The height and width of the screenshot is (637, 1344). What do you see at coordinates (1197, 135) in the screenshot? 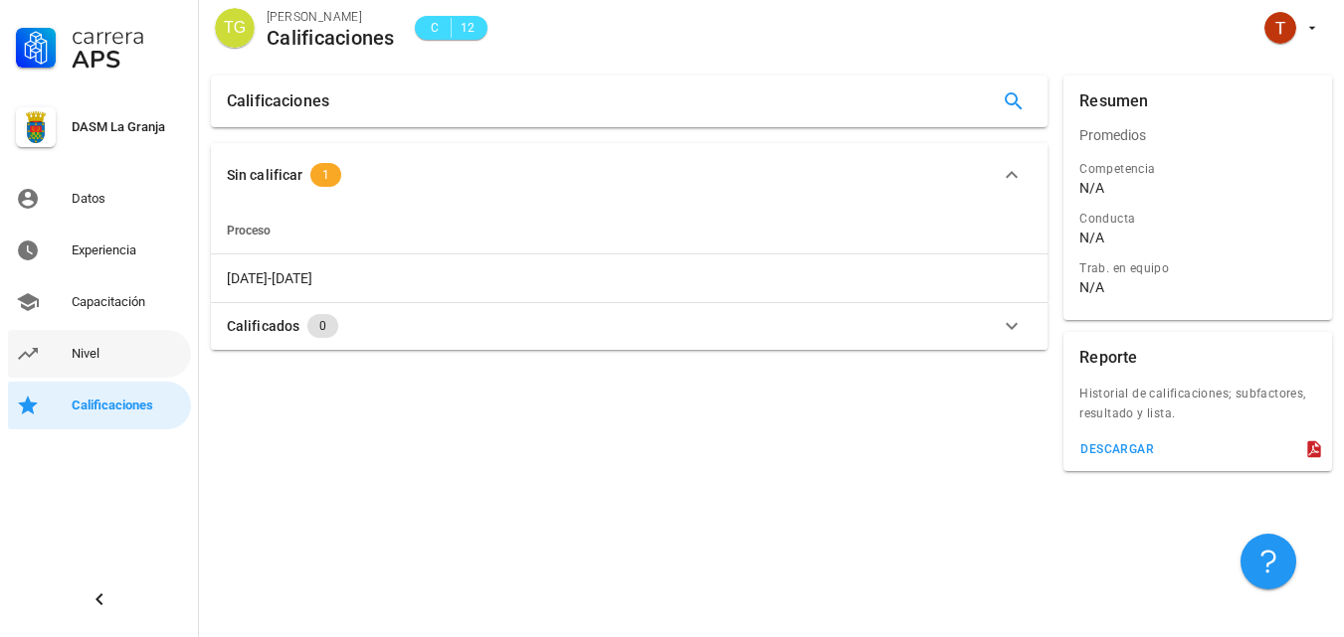
I see `div: Promedios` at bounding box center [1197, 135].